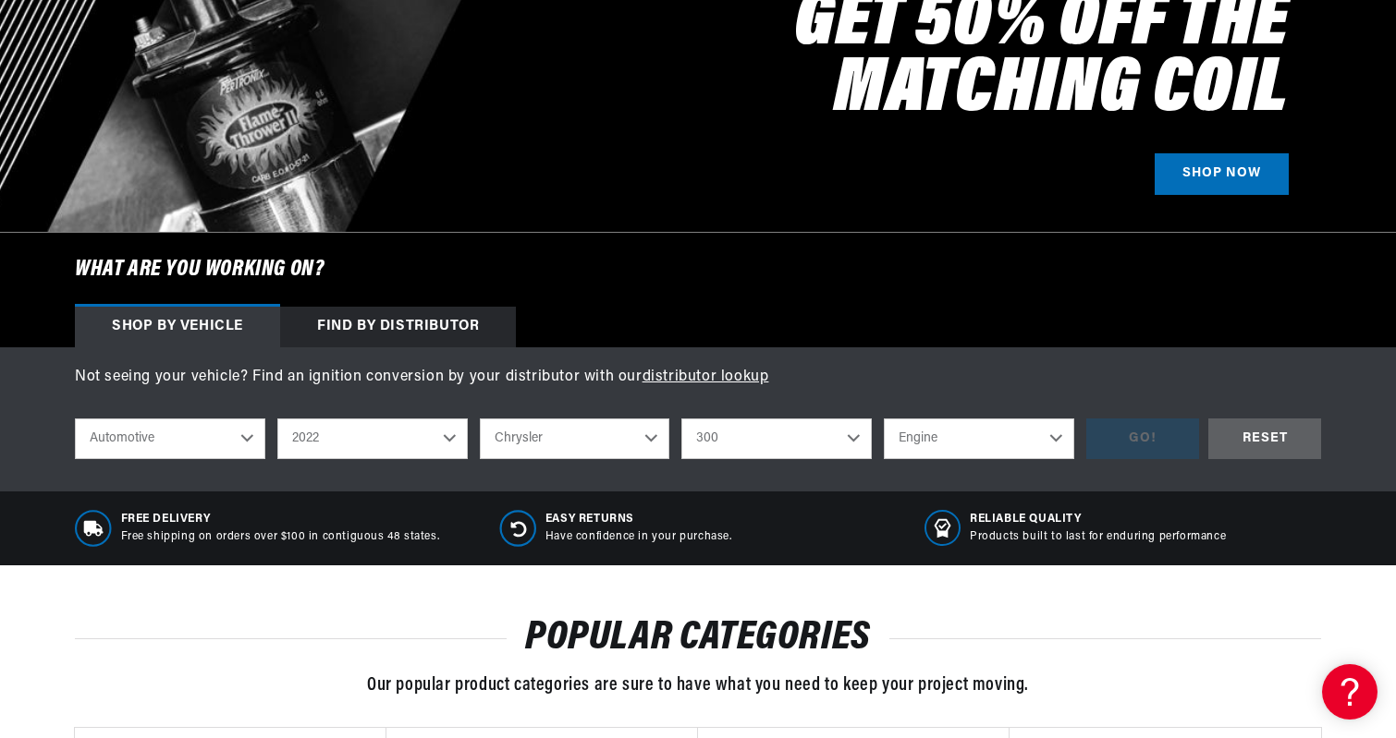  I want to click on span: Easy Returns, so click(639, 519).